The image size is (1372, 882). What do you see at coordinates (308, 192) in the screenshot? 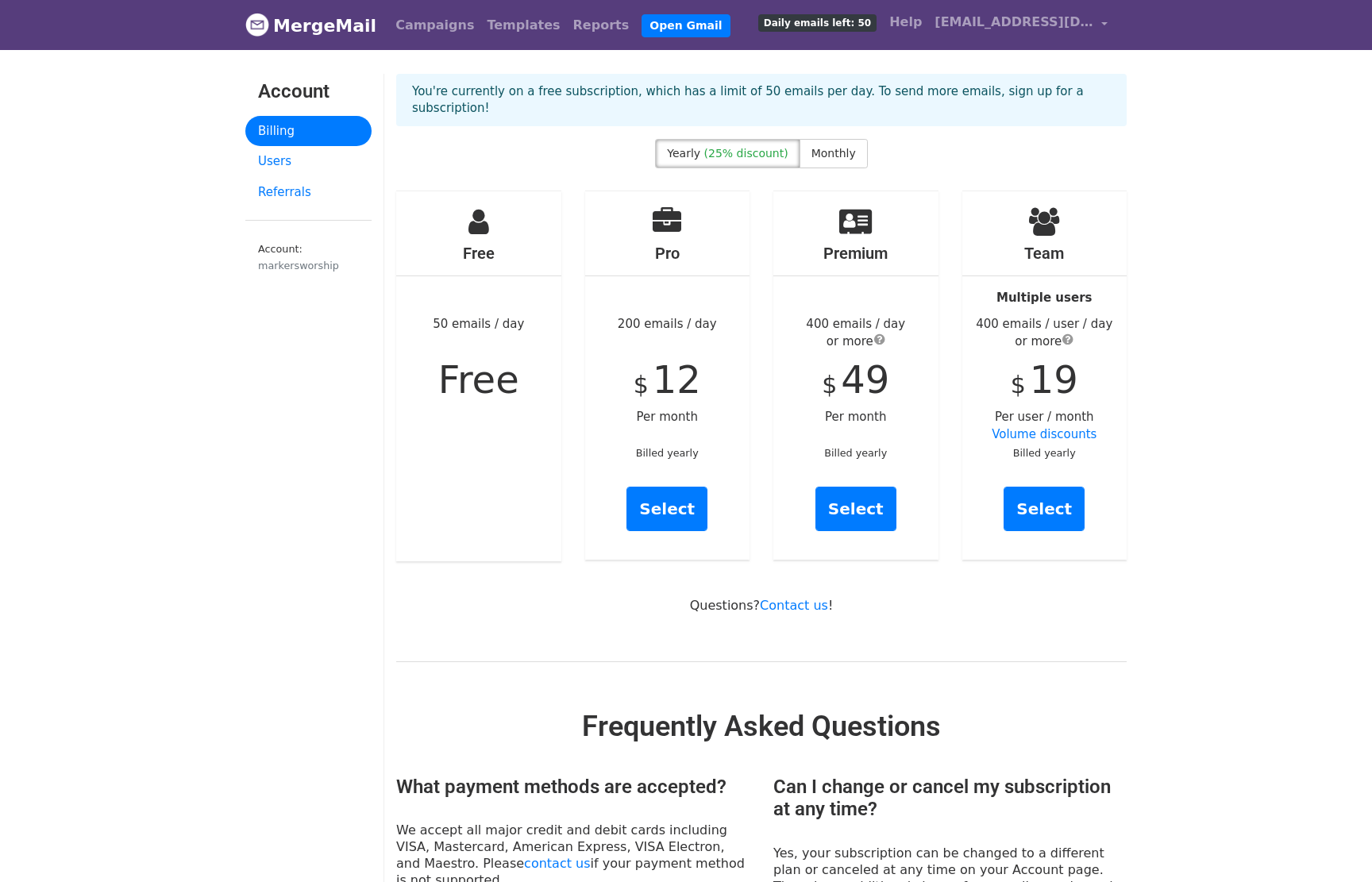
I see `a: Referrals` at bounding box center [308, 192].